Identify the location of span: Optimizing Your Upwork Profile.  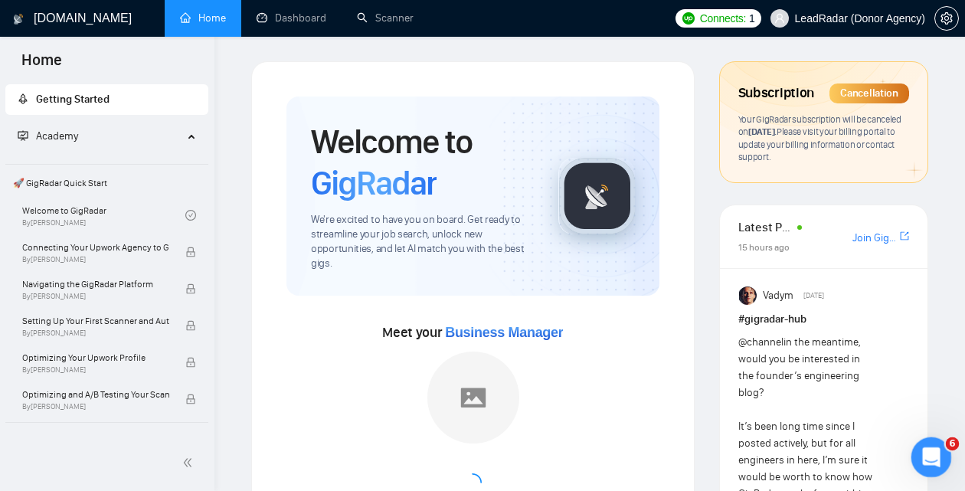
(96, 358).